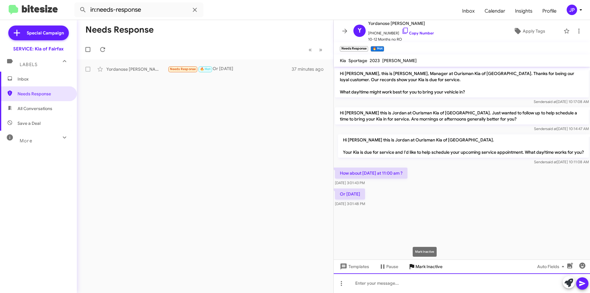  I want to click on small: Needs Response, so click(354, 49).